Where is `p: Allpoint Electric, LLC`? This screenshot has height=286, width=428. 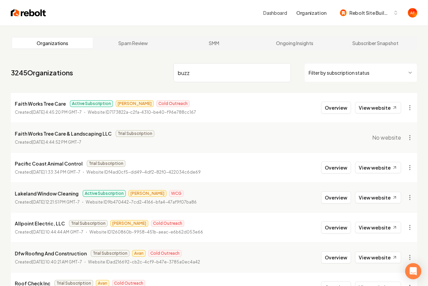 p: Allpoint Electric, LLC is located at coordinates (40, 223).